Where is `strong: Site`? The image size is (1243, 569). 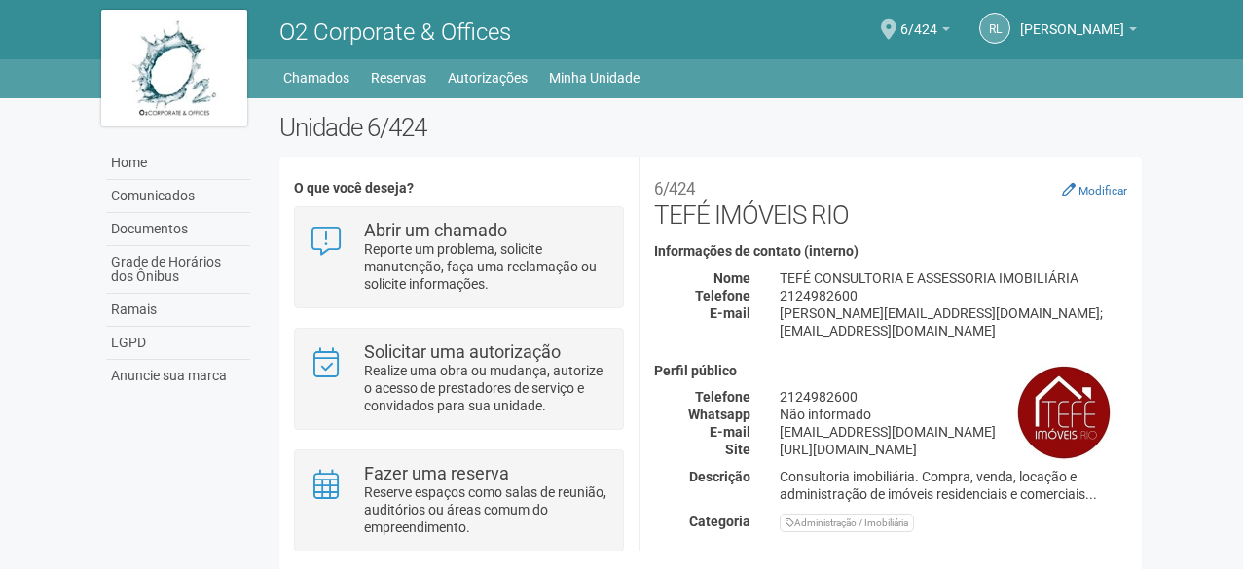
strong: Site is located at coordinates (738, 450).